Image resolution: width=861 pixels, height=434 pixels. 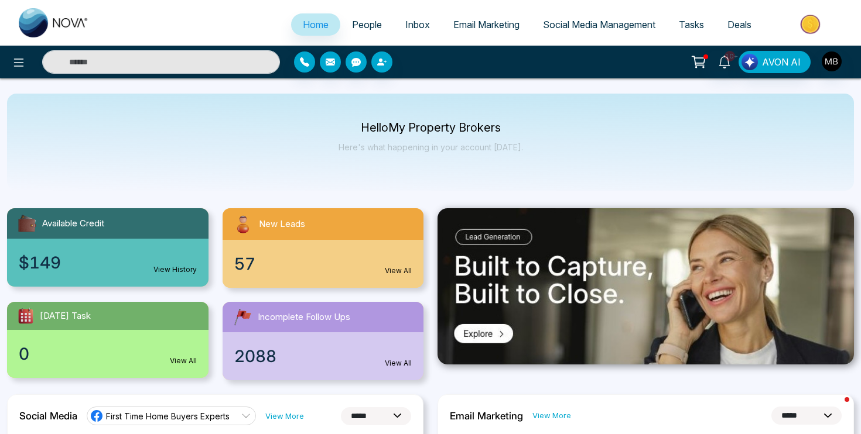 What do you see at coordinates (167, 416) in the screenshot?
I see `span: First Time Home Buyers Experts` at bounding box center [167, 416].